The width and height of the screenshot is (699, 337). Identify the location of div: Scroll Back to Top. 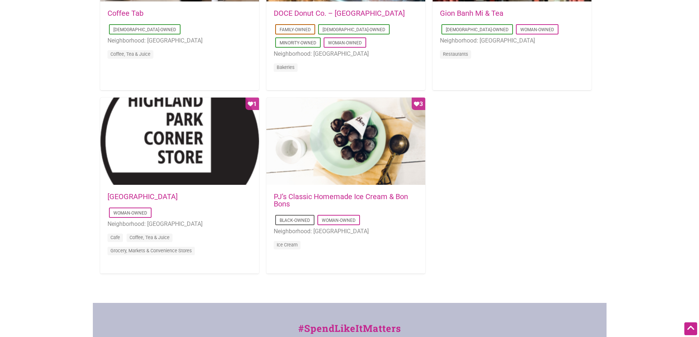
(691, 329).